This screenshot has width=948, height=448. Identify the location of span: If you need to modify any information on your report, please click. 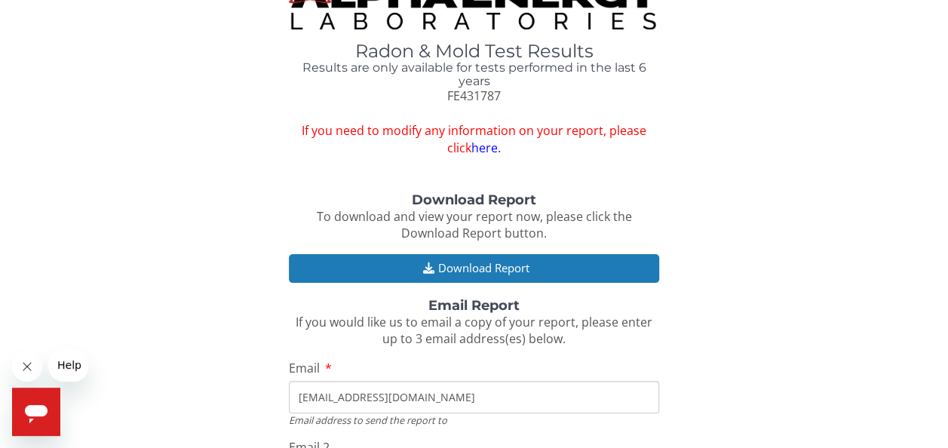
(474, 140).